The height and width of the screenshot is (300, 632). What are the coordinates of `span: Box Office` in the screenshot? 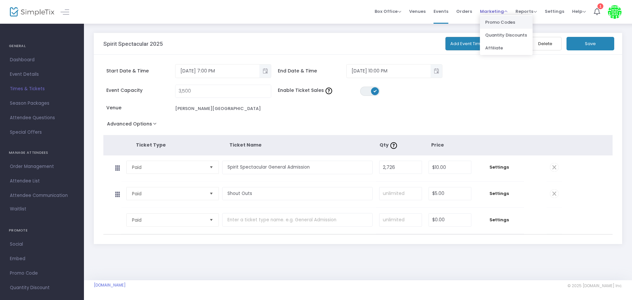 It's located at (388, 11).